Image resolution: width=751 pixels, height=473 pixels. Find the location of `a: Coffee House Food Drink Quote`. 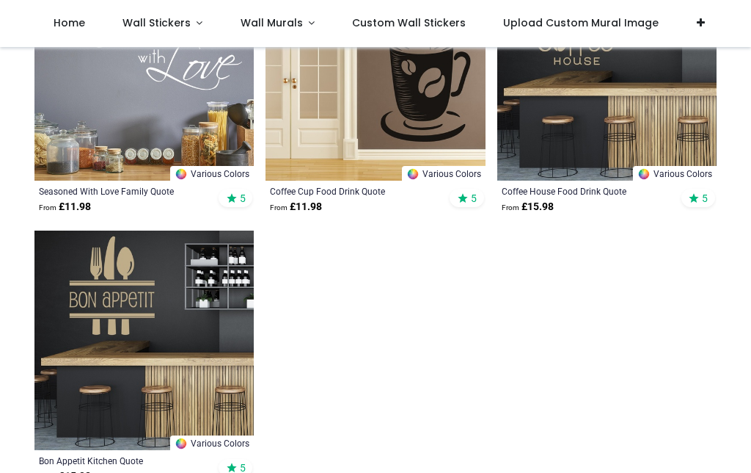

a: Coffee House Food Drink Quote is located at coordinates (586, 191).